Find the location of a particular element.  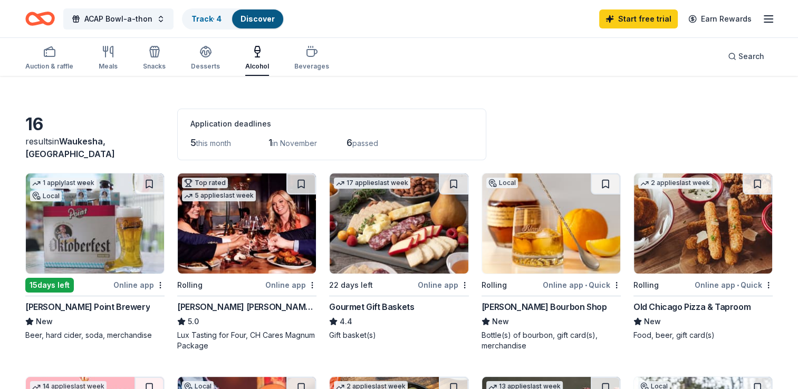

a: Start free trial is located at coordinates (638, 19).